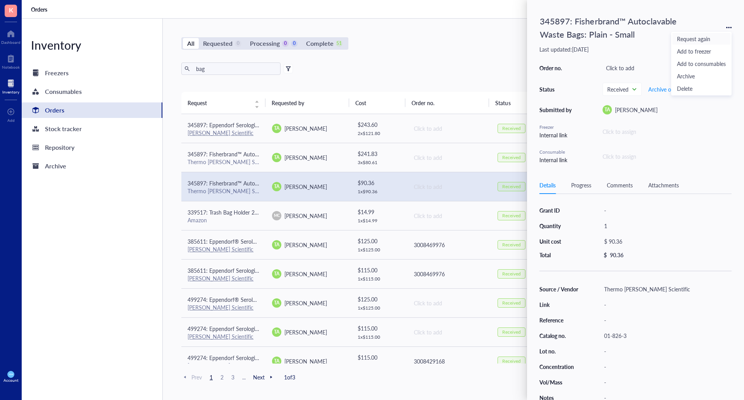 The width and height of the screenshot is (744, 400). I want to click on div: 3008469976, so click(450, 245).